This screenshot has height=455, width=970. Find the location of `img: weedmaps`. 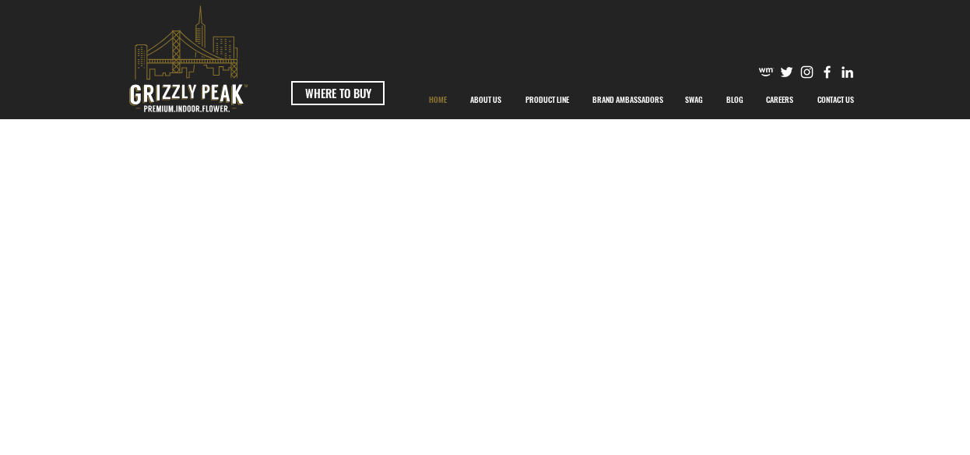

img: weedmaps is located at coordinates (766, 72).